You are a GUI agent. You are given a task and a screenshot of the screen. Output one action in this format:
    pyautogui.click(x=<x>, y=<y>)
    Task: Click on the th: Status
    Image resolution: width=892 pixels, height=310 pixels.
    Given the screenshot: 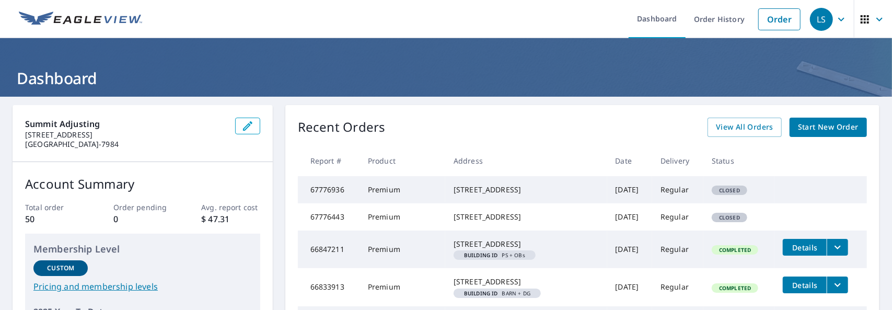 What is the action you would take?
    pyautogui.click(x=739, y=160)
    